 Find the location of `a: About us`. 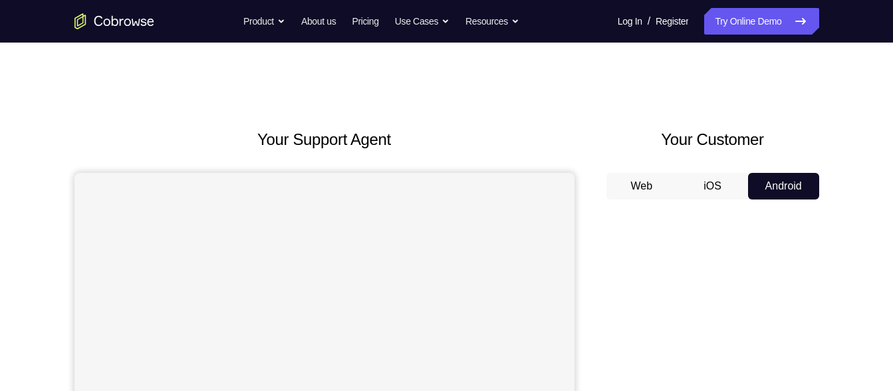

a: About us is located at coordinates (318, 21).